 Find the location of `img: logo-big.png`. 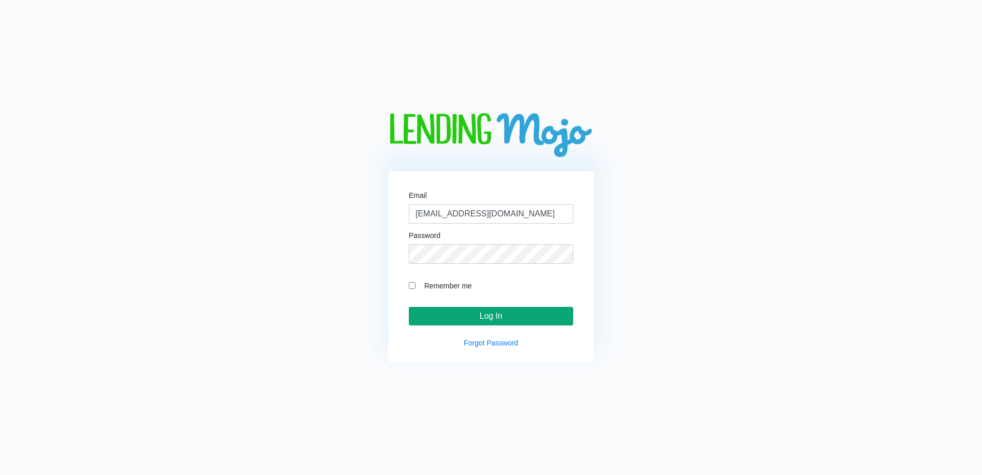

img: logo-big.png is located at coordinates (491, 136).